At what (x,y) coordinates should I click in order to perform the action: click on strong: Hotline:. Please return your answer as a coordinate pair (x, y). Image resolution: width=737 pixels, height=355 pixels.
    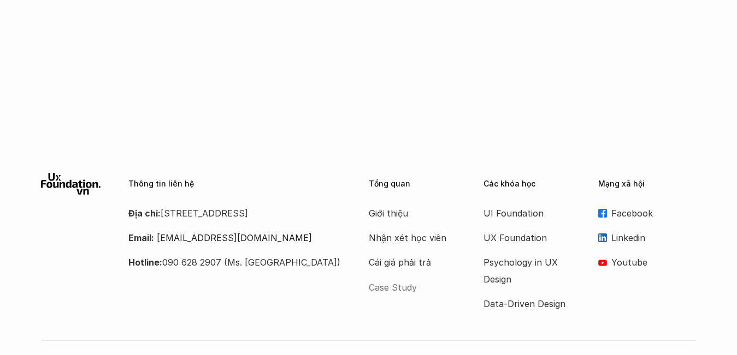
    Looking at the image, I should click on (145, 263).